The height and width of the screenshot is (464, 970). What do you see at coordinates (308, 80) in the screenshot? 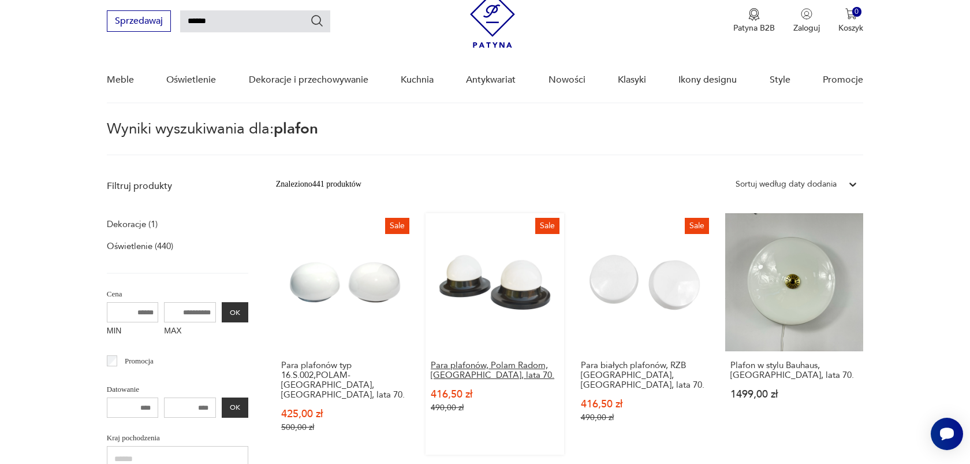
I see `a: Dekoracje i przechowywanie` at bounding box center [308, 80].